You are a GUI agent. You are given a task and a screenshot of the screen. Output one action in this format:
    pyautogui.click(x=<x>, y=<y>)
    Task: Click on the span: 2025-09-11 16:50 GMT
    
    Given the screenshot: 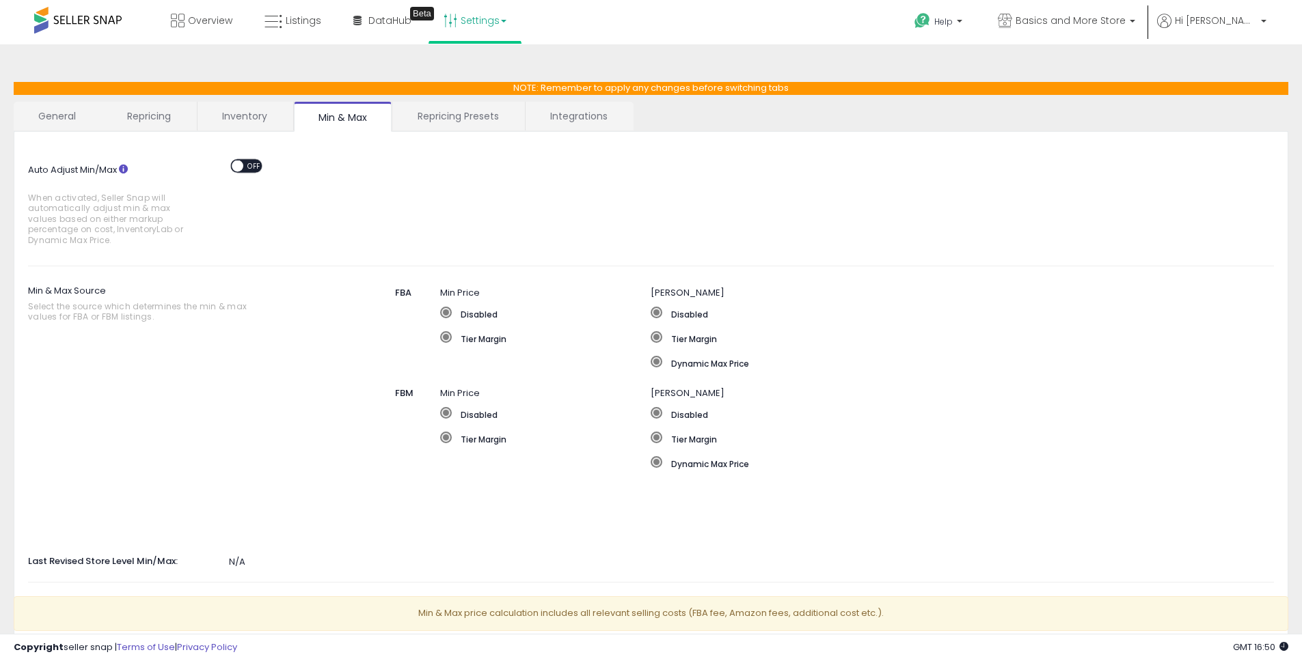 What is the action you would take?
    pyautogui.click(x=1260, y=647)
    